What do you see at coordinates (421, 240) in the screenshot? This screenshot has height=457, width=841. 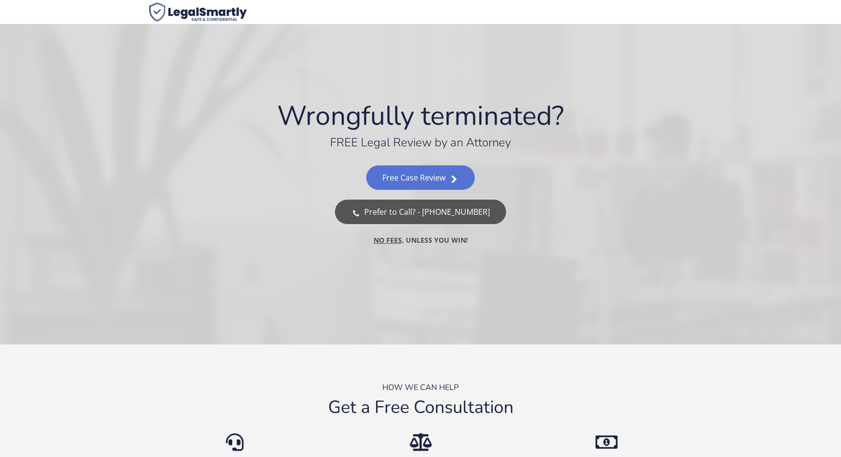 I see `span: , UNLESS YOU WIN!` at bounding box center [421, 240].